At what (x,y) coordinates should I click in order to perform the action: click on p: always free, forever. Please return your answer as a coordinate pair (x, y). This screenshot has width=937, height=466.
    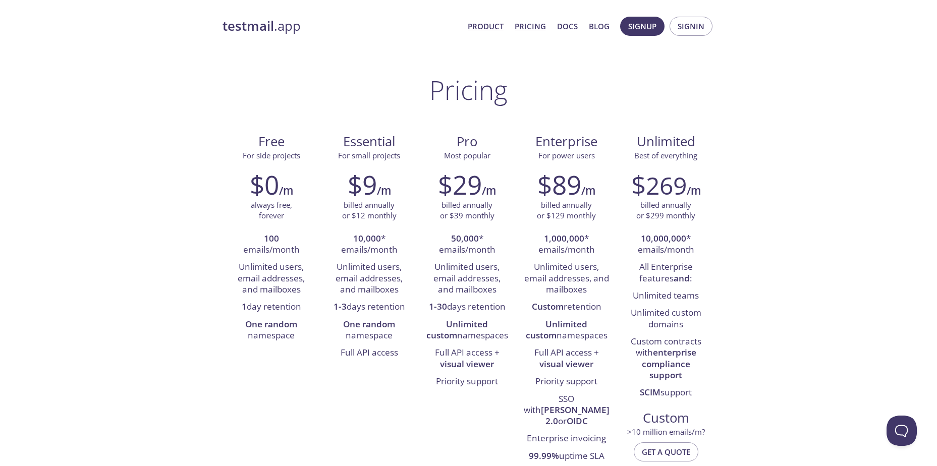
    Looking at the image, I should click on (271, 210).